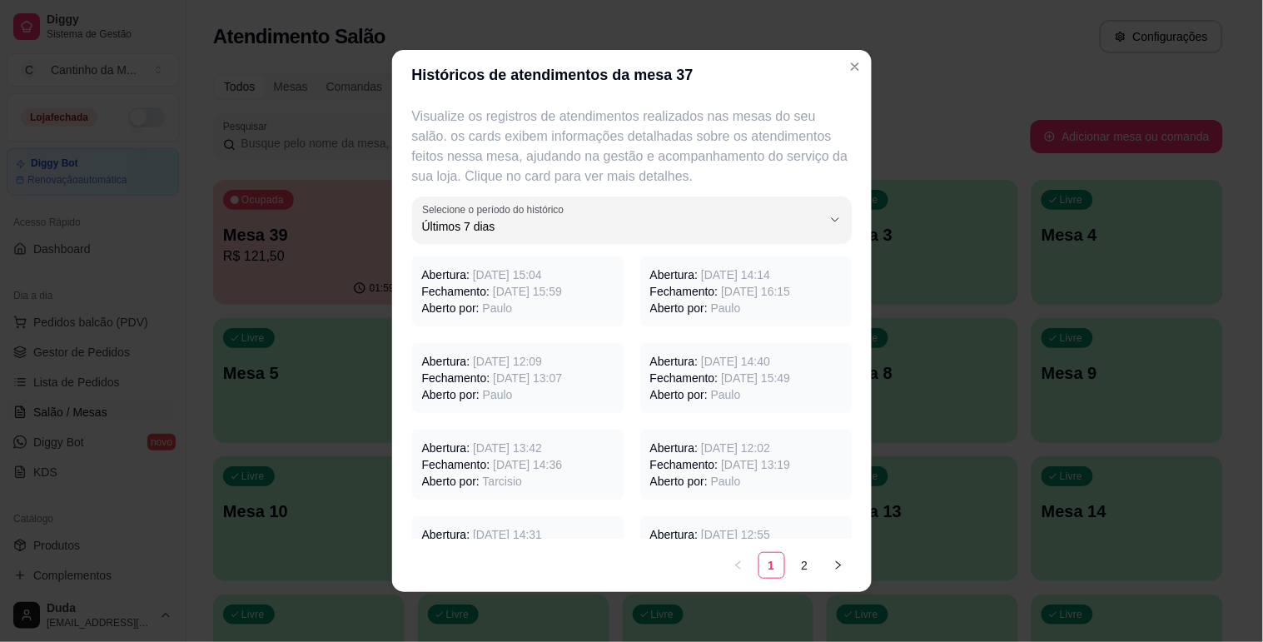 Image resolution: width=1263 pixels, height=642 pixels. What do you see at coordinates (501, 481) in the screenshot?
I see `span: Tarcisio` at bounding box center [501, 481].